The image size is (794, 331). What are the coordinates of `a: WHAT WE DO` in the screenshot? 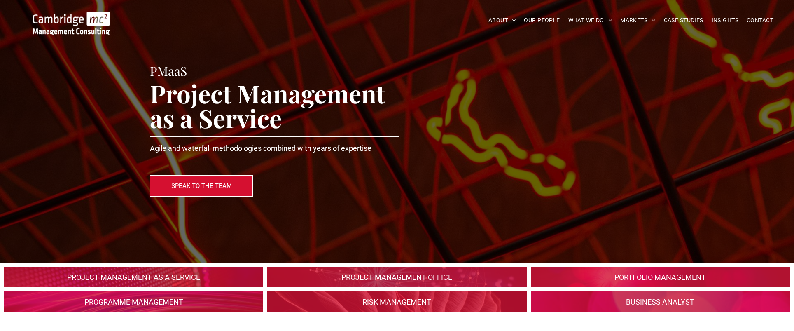 It's located at (590, 20).